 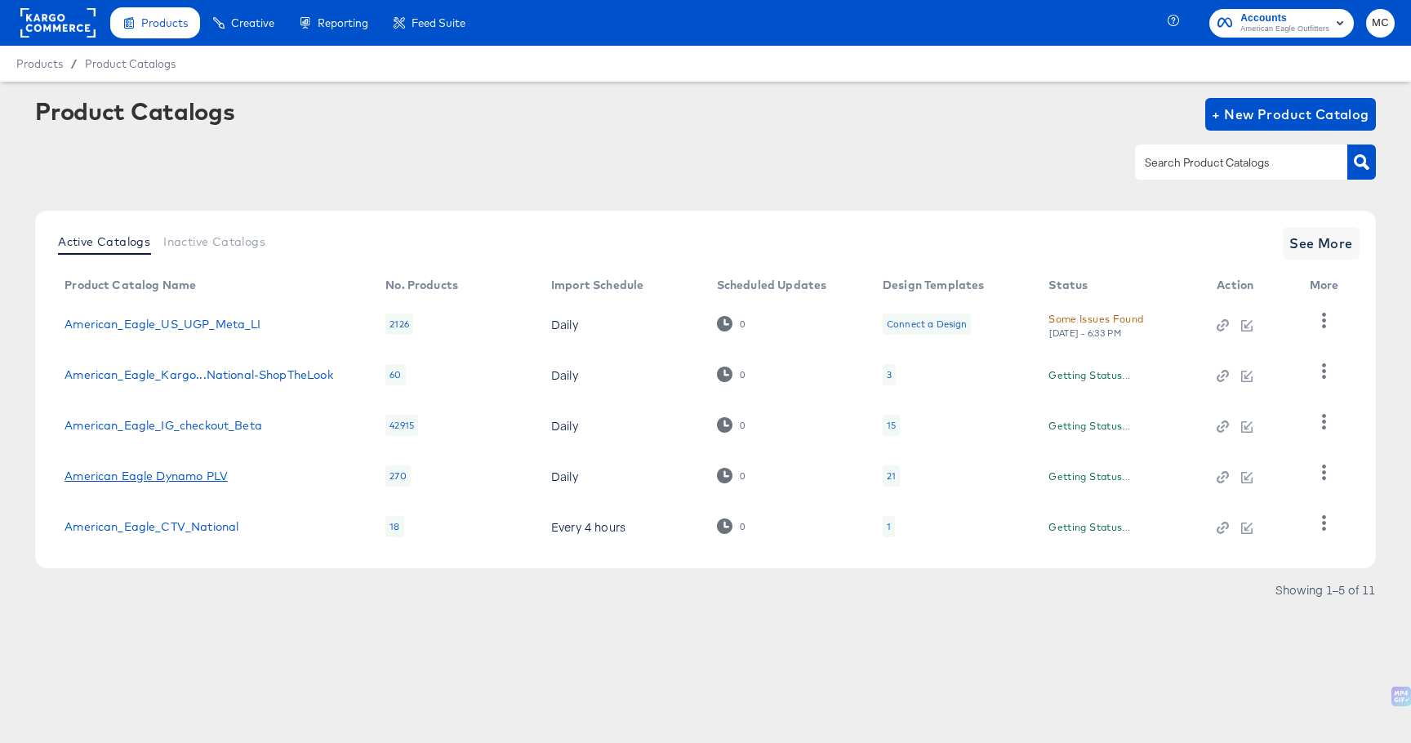 What do you see at coordinates (214, 242) in the screenshot?
I see `span: Inactive Catalogs` at bounding box center [214, 242].